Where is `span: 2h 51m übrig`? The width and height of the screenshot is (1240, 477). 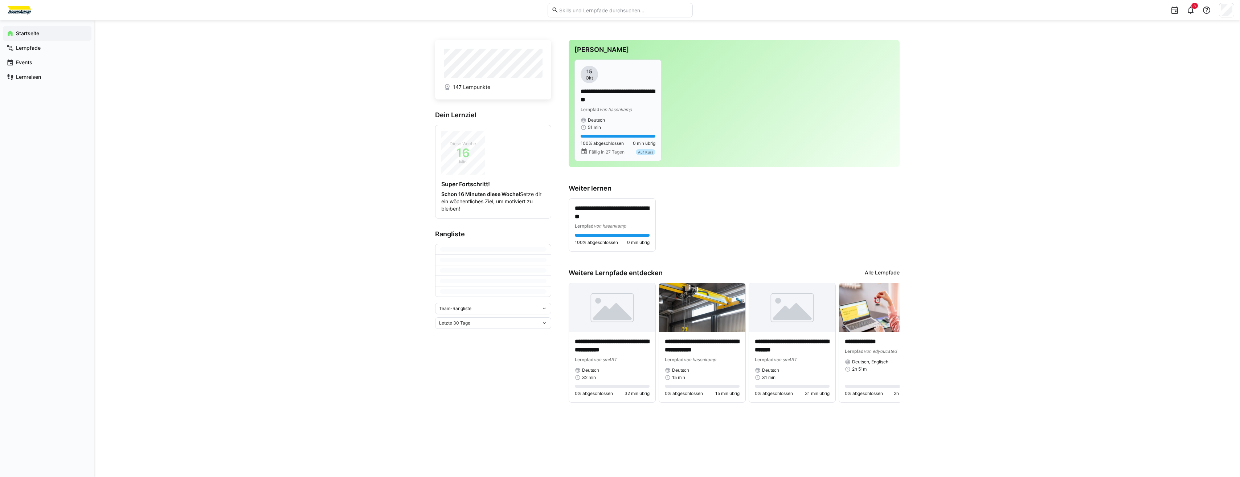
span: 2h 51m übrig is located at coordinates (907, 393).